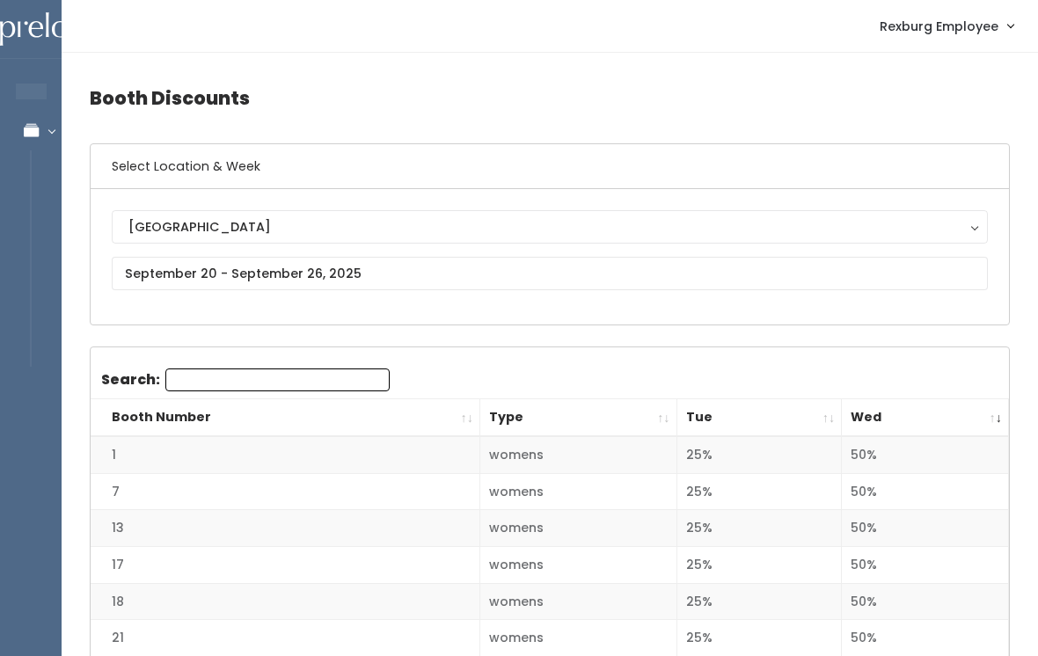  I want to click on th: Tue: activate to sort column ascending, so click(759, 418).